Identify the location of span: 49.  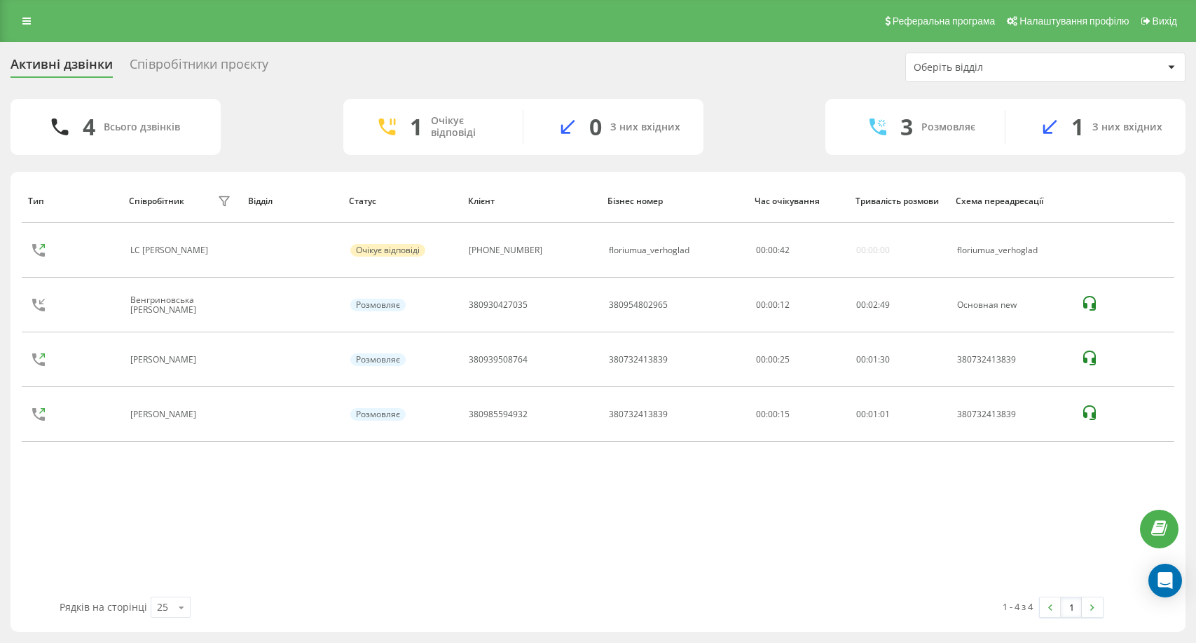
(885, 304).